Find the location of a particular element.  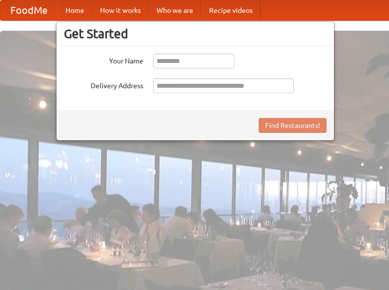

a: Recipe videos is located at coordinates (231, 10).